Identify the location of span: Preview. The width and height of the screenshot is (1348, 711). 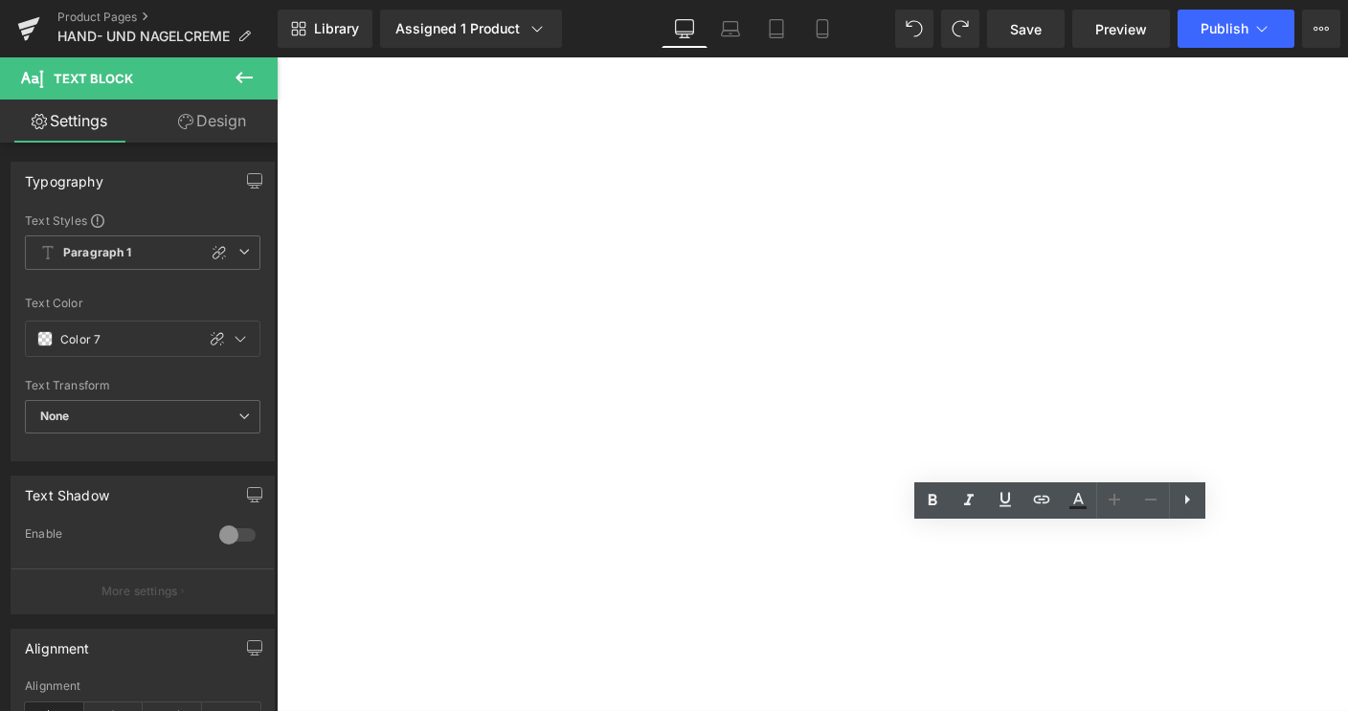
(1121, 29).